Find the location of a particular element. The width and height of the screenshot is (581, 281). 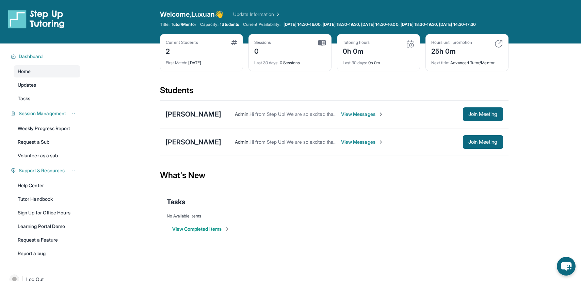

a: Tutor Handbook is located at coordinates (47, 199).